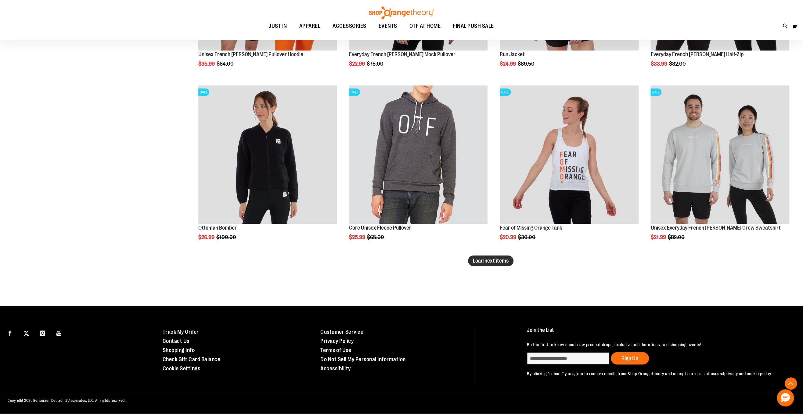 This screenshot has width=803, height=414. Describe the element at coordinates (268, 155) in the screenshot. I see `img: Product image for Ottoman Bomber` at that location.